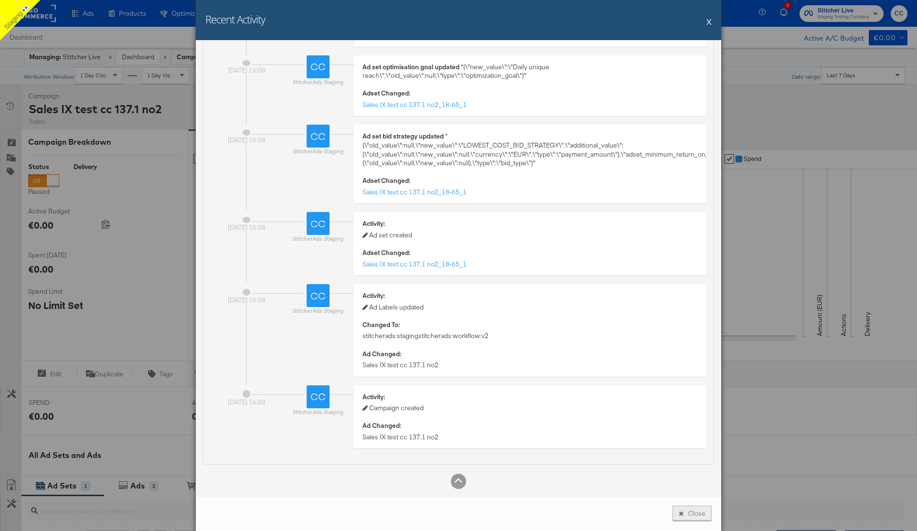 Image resolution: width=917 pixels, height=531 pixels. What do you see at coordinates (381, 325) in the screenshot?
I see `strong: Changed To:` at bounding box center [381, 325].